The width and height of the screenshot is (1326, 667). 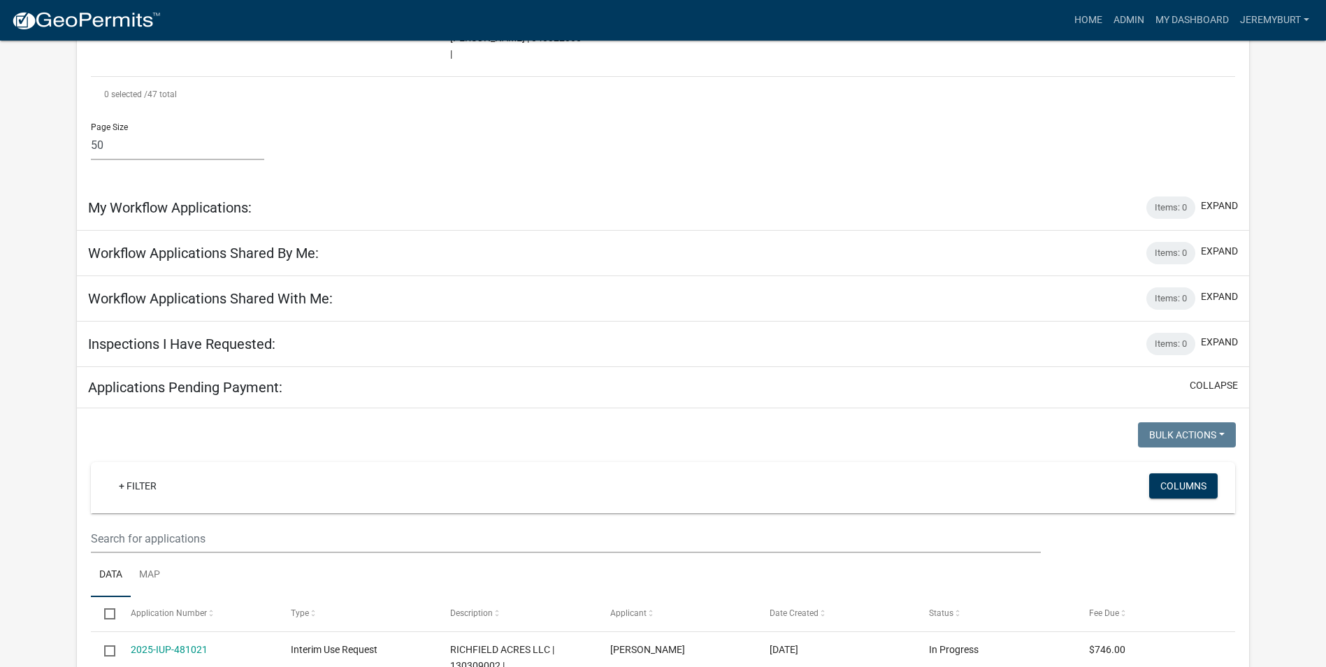 I want to click on span: Description, so click(x=471, y=613).